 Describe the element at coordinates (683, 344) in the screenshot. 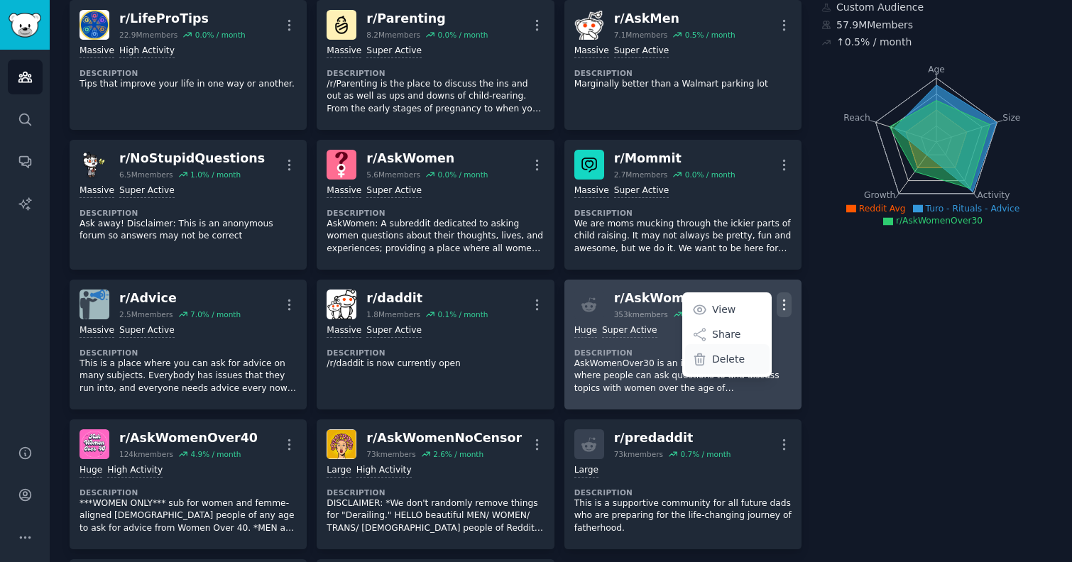

I see `a: r/AskWomenOver30353kmembers2.0% / monthViewShareDeleteHugeSuper ActiveDescriptionAskWomenOver30 i...` at that location.